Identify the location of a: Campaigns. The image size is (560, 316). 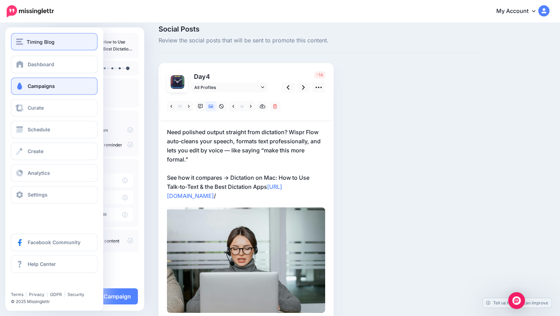
(54, 86).